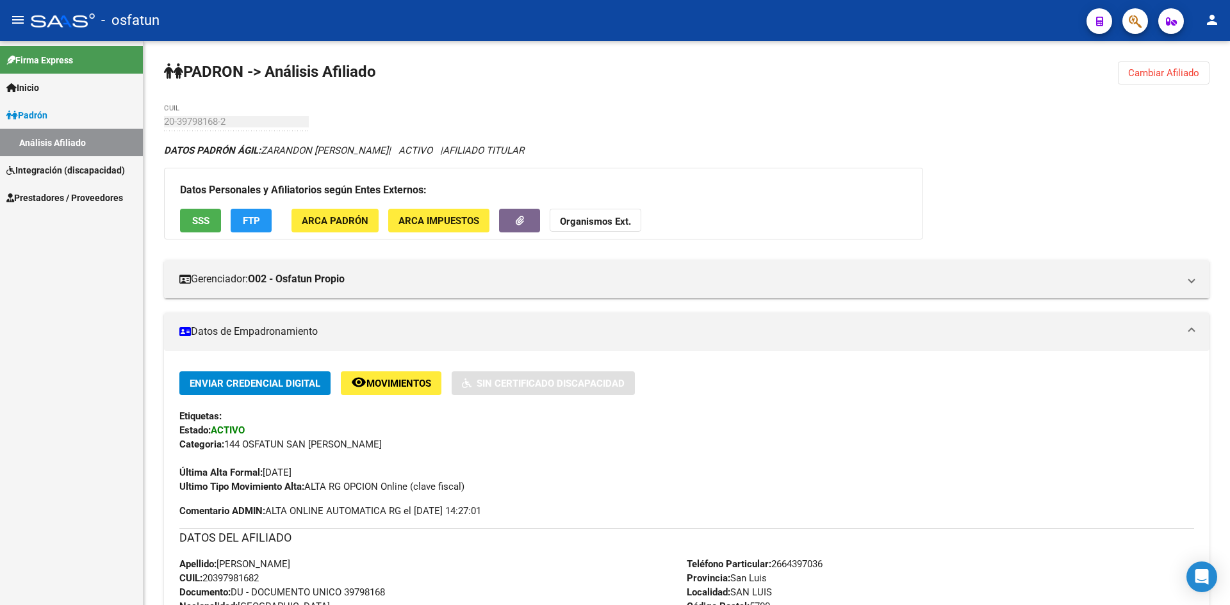  What do you see at coordinates (251, 220) in the screenshot?
I see `button: FTP` at bounding box center [251, 220].